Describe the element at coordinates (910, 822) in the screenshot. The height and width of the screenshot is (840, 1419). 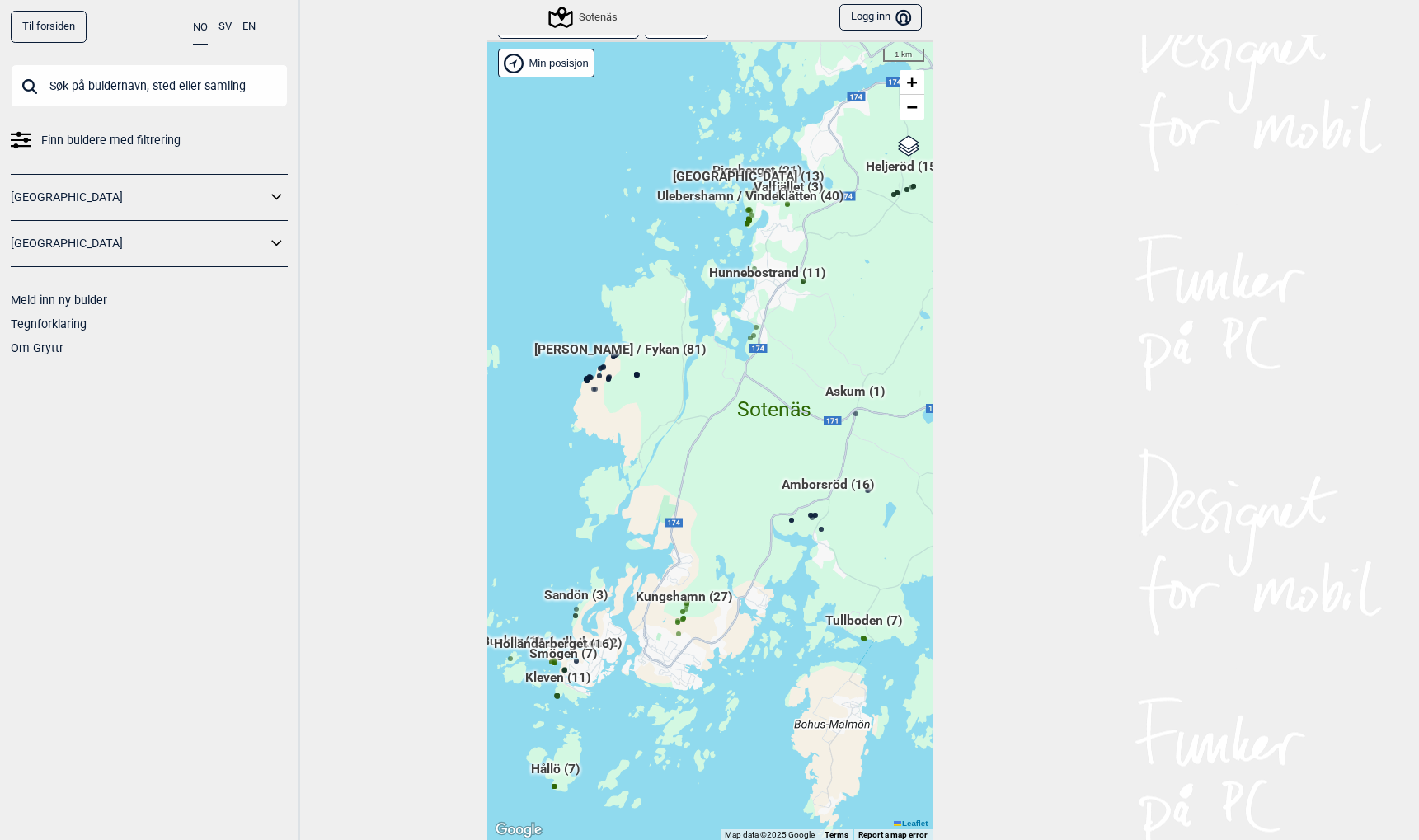
I see `a: Leaflet` at that location.